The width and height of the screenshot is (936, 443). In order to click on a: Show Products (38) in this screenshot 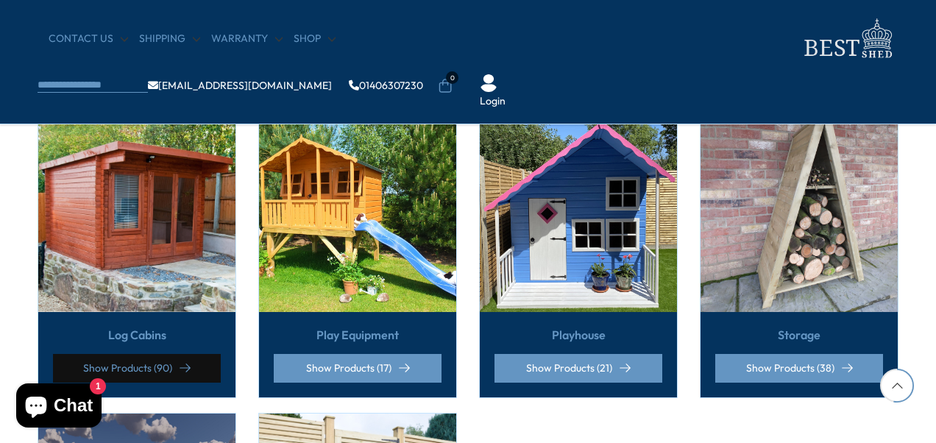, I will do `click(799, 368)`.